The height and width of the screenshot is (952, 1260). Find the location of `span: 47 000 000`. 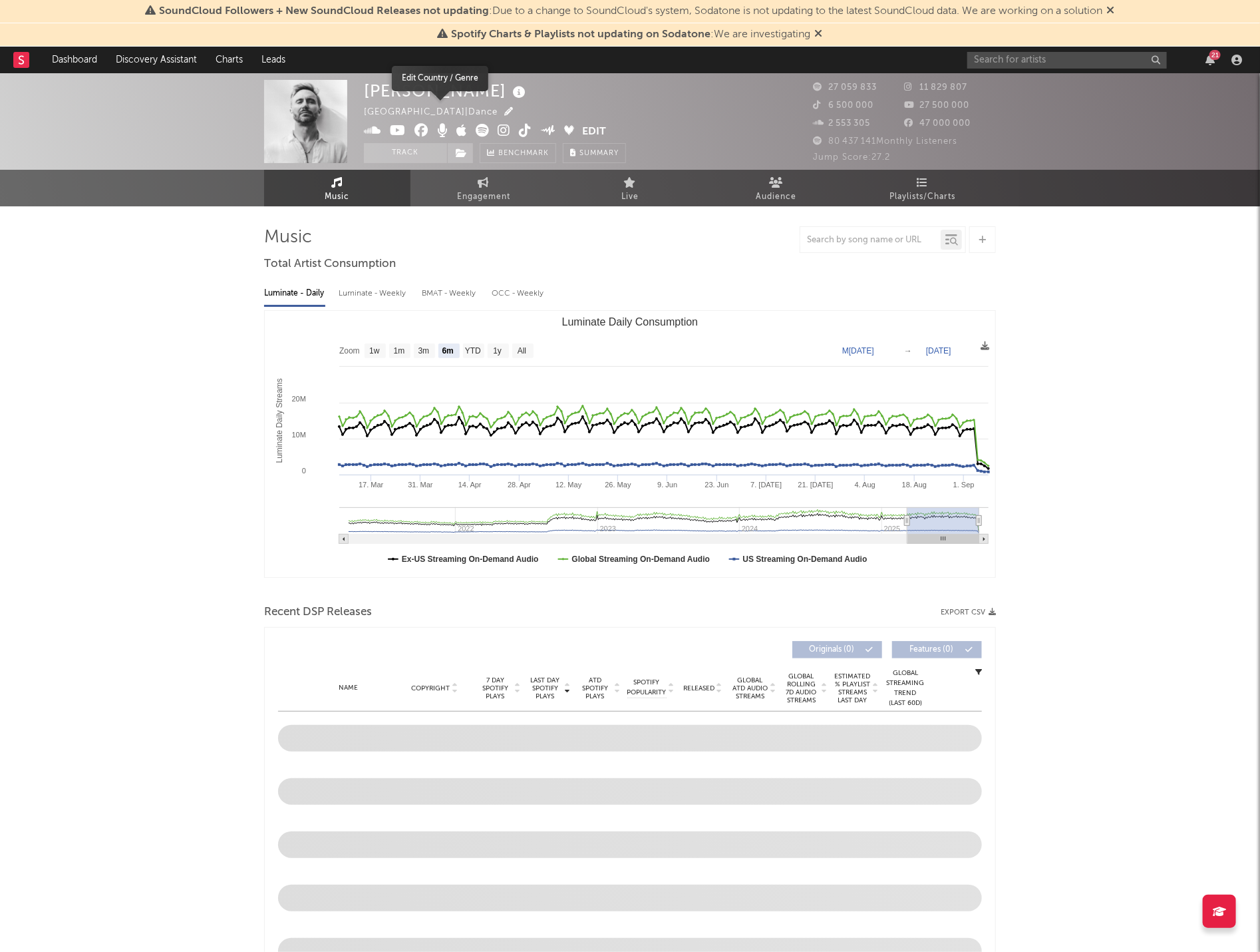

span: 47 000 000 is located at coordinates (938, 123).